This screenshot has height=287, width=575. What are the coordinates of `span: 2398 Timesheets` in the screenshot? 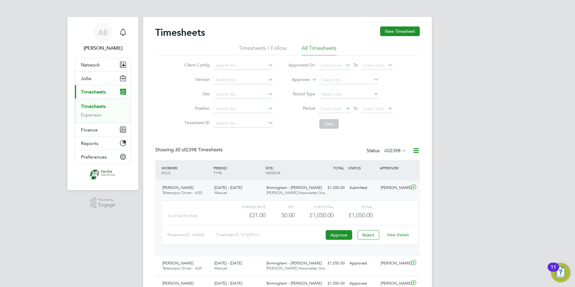 It's located at (199, 150).